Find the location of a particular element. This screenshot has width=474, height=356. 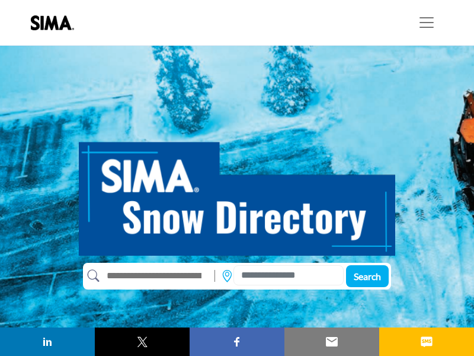

button: Toggle navigation is located at coordinates (427, 23).